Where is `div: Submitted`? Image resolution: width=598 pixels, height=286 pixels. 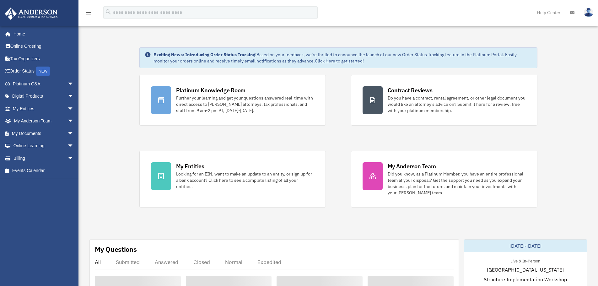
div: Submitted is located at coordinates (128, 262).